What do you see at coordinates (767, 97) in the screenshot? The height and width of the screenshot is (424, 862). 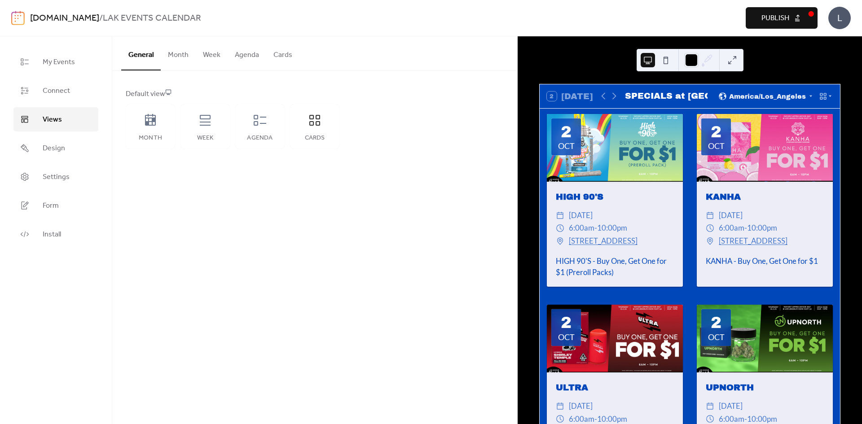 I see `span: America/Los_Angeles` at bounding box center [767, 97].